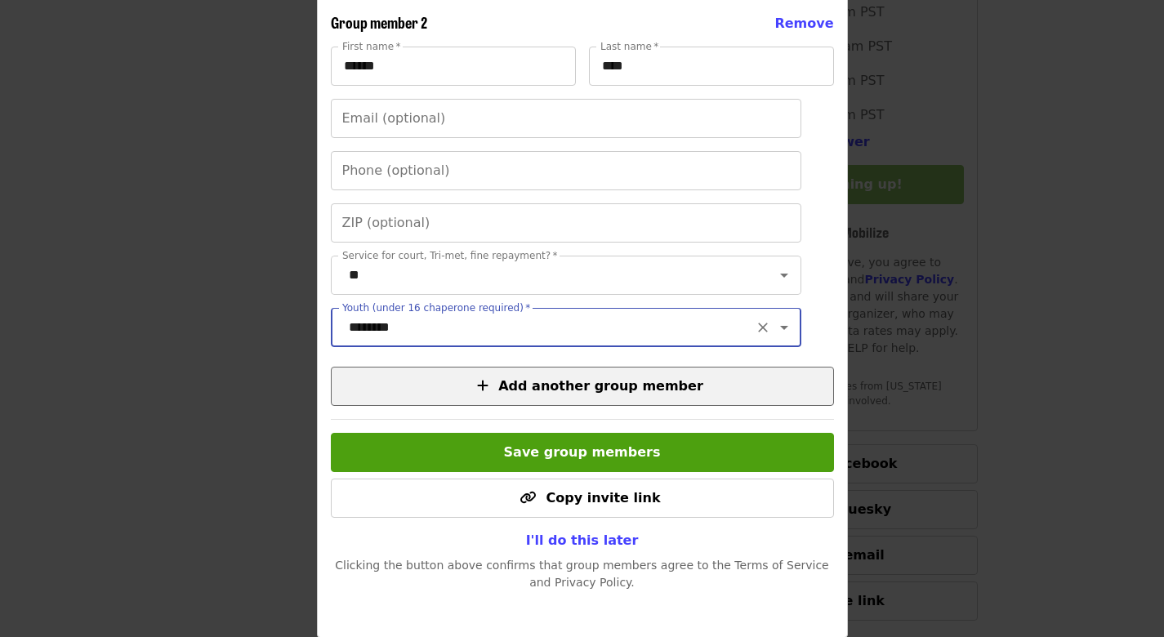 The height and width of the screenshot is (637, 1164). Describe the element at coordinates (629, 47) in the screenshot. I see `label: Last name` at that location.